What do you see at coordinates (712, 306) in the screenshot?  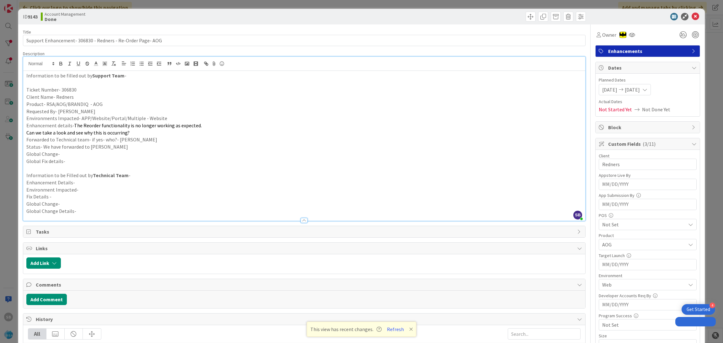 I see `div: 4` at bounding box center [712, 306].